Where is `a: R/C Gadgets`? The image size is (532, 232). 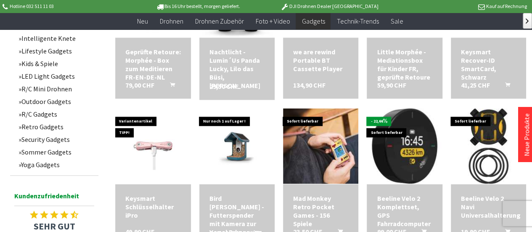 a: R/C Gadgets is located at coordinates (56, 114).